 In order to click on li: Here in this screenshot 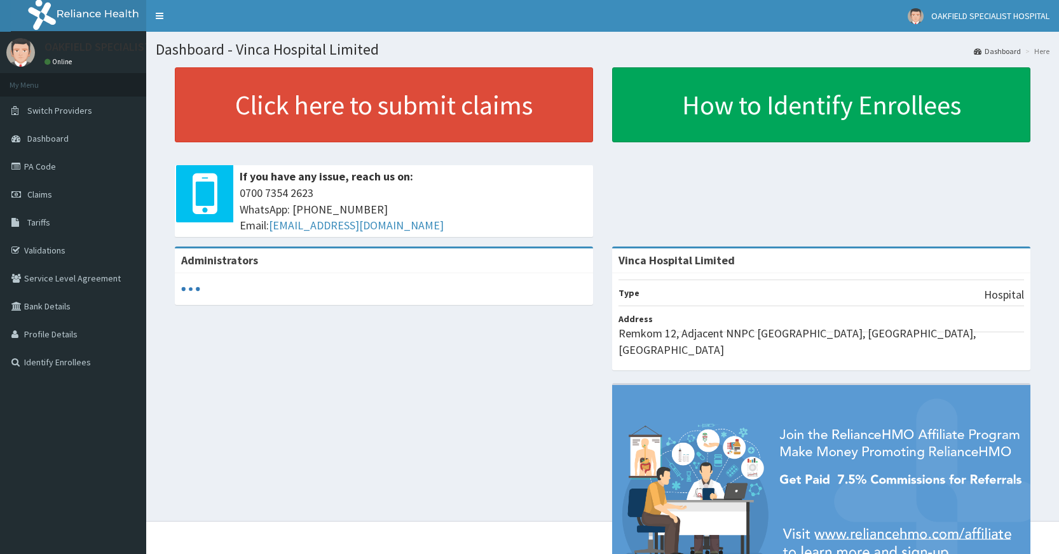, I will do `click(1035, 51)`.